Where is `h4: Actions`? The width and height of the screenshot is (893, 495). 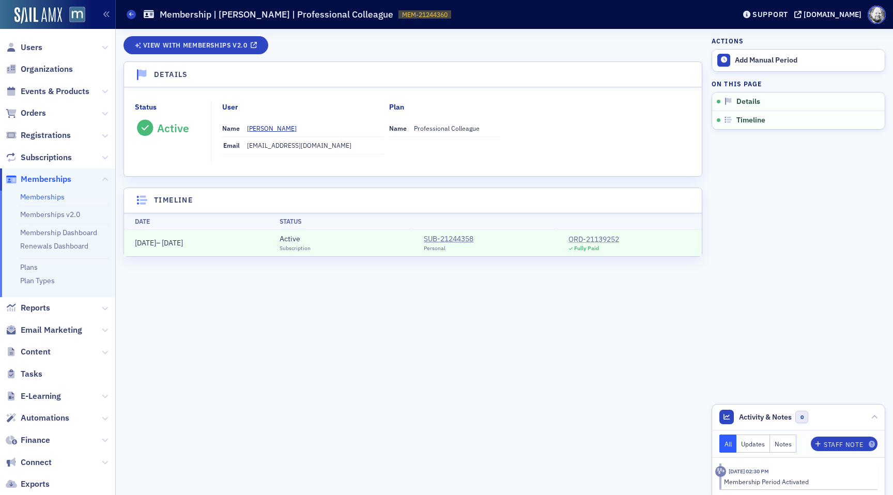
h4: Actions is located at coordinates (728, 41).